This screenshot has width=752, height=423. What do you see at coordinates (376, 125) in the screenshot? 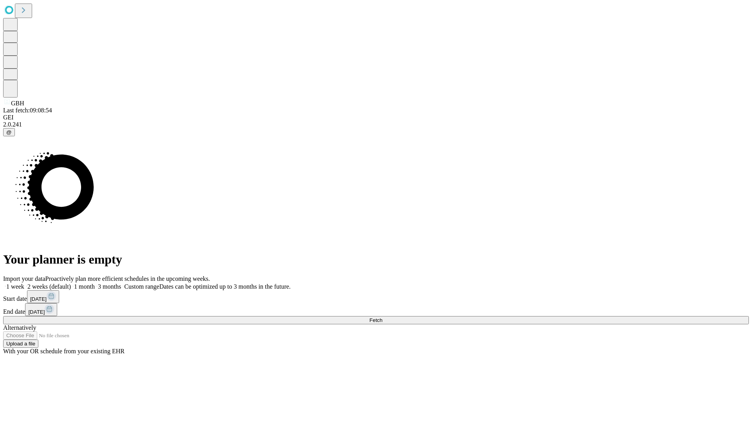
I see `div: 2.0.241` at bounding box center [376, 125].